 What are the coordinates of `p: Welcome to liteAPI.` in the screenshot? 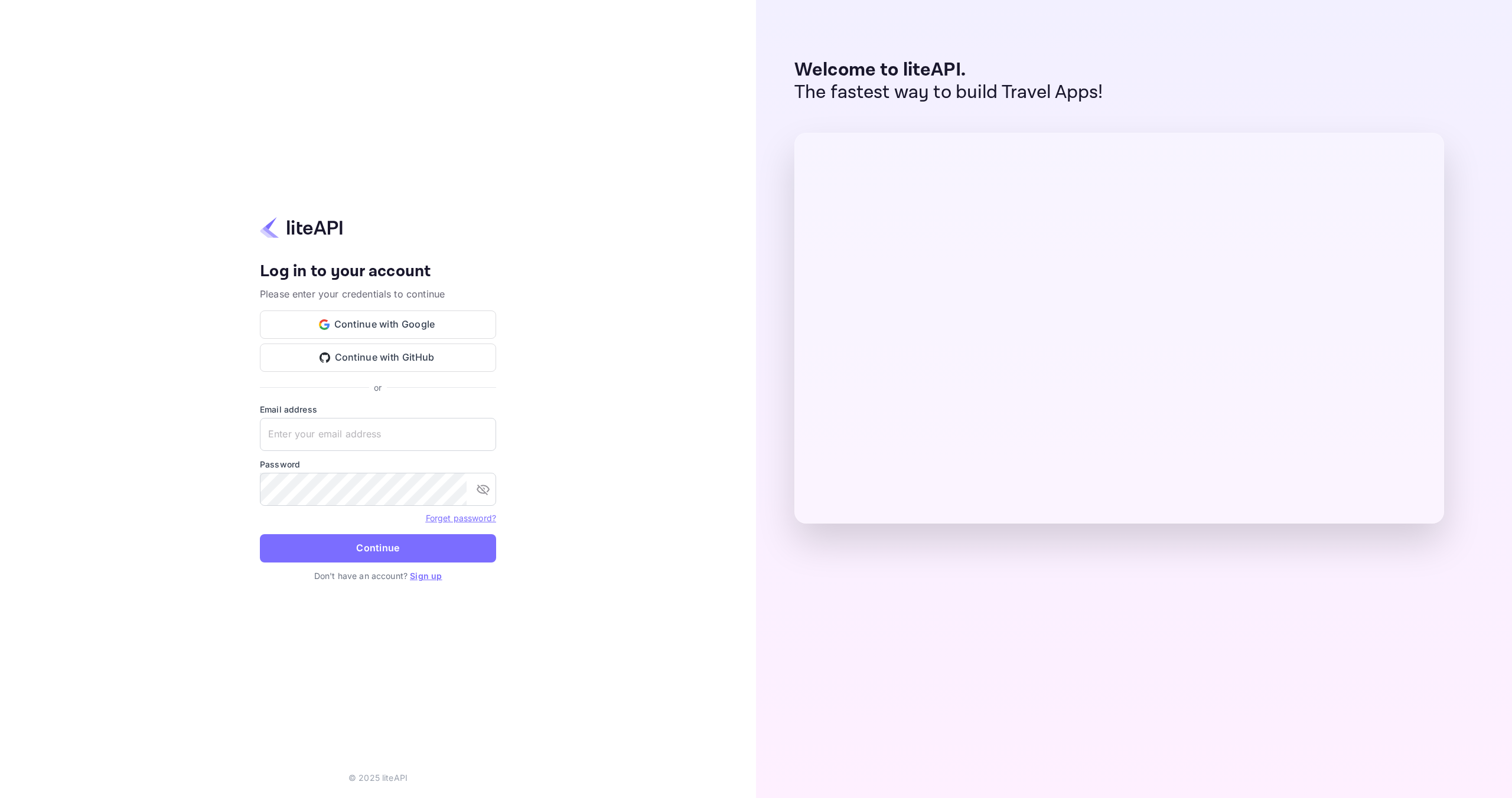 It's located at (948, 71).